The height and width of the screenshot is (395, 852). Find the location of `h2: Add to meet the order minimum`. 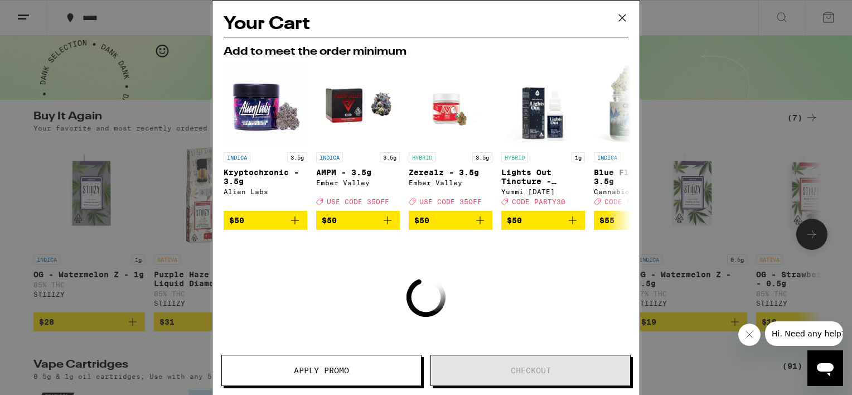

h2: Add to meet the order minimum is located at coordinates (426, 52).